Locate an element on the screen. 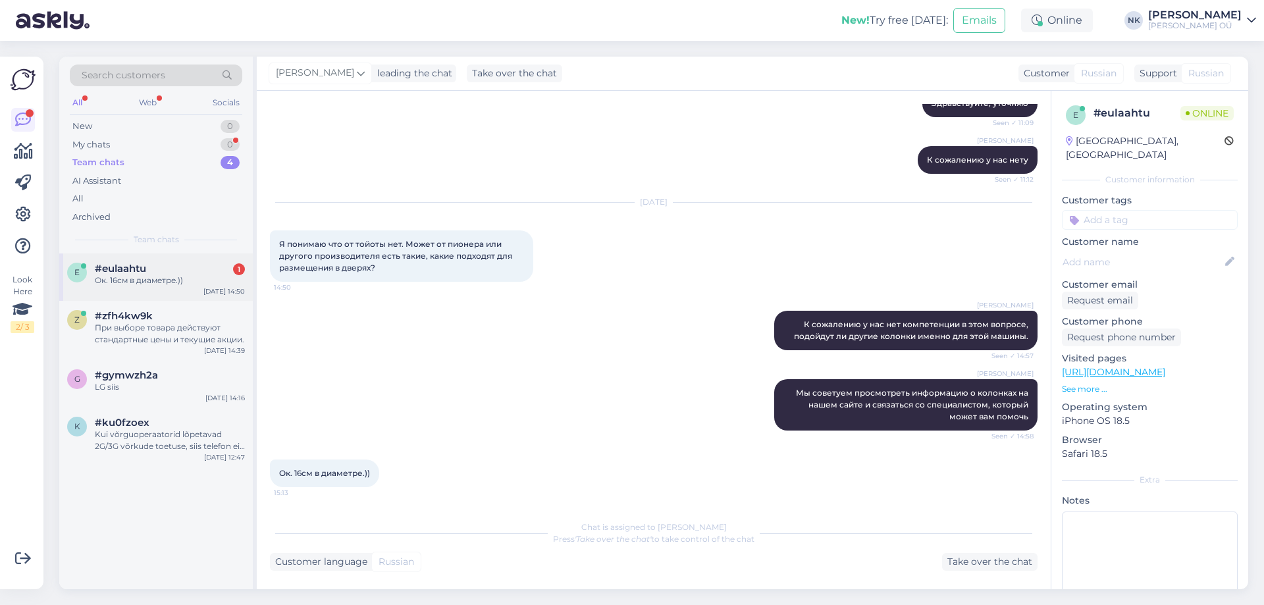  div: LG siis is located at coordinates (170, 387).